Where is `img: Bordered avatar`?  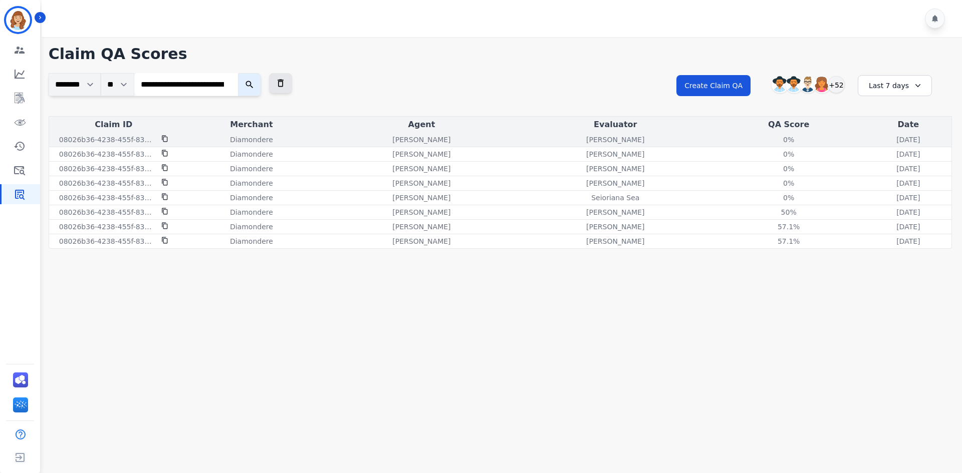 img: Bordered avatar is located at coordinates (18, 20).